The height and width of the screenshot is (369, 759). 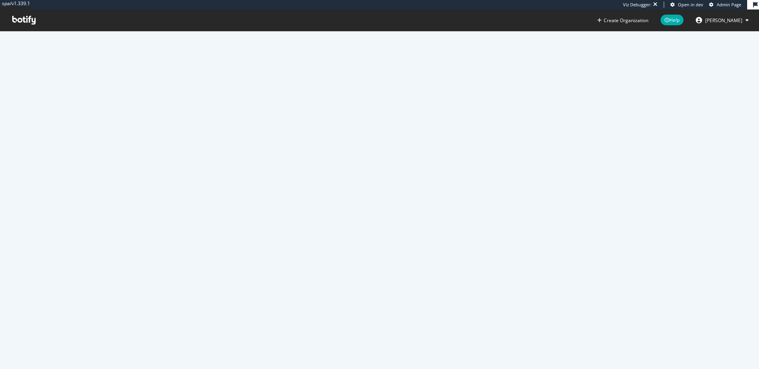 What do you see at coordinates (725, 5) in the screenshot?
I see `a: Admin Page` at bounding box center [725, 5].